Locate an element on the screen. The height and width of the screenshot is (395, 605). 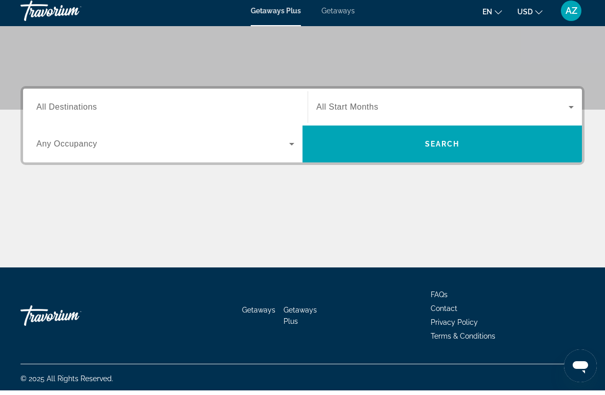
span: FAQs is located at coordinates (439, 299).